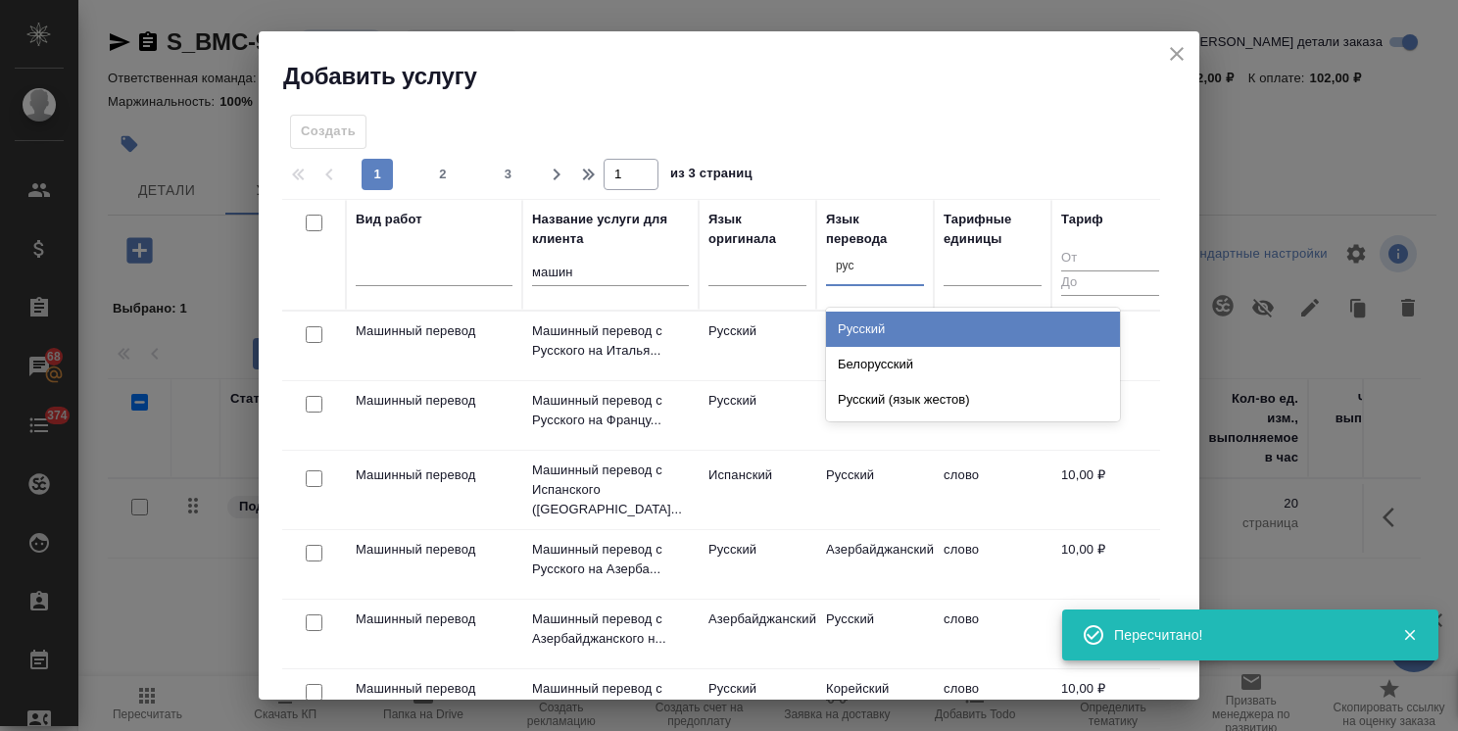  What do you see at coordinates (973, 364) in the screenshot?
I see `div: Белорусский` at bounding box center [973, 364].